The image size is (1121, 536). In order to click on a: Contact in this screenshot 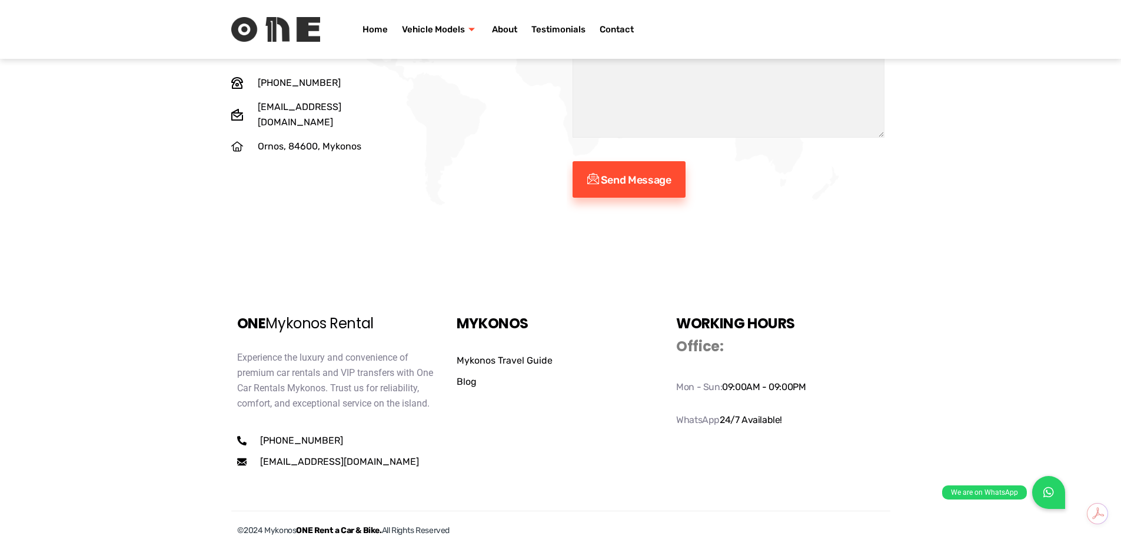, I will do `click(617, 29)`.